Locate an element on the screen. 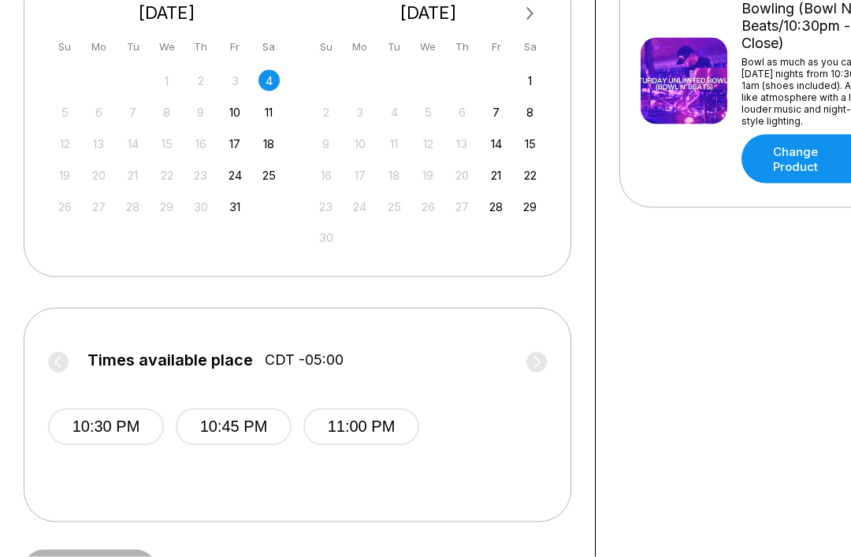 The height and width of the screenshot is (557, 851). div: Choose Friday, November 14th, 2025 is located at coordinates (496, 143).